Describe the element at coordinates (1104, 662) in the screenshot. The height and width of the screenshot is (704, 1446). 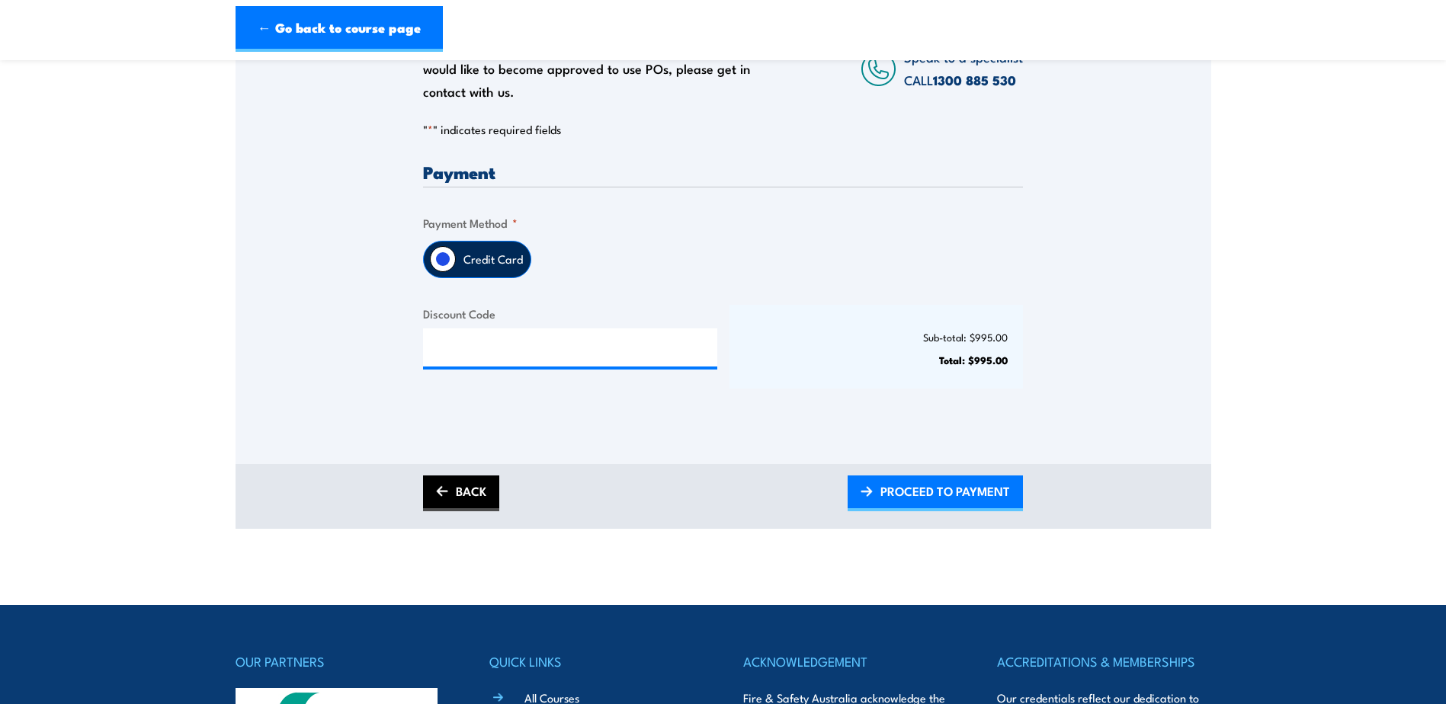
I see `h4: ACCREDITATIONS & MEMBERSHIPS` at that location.